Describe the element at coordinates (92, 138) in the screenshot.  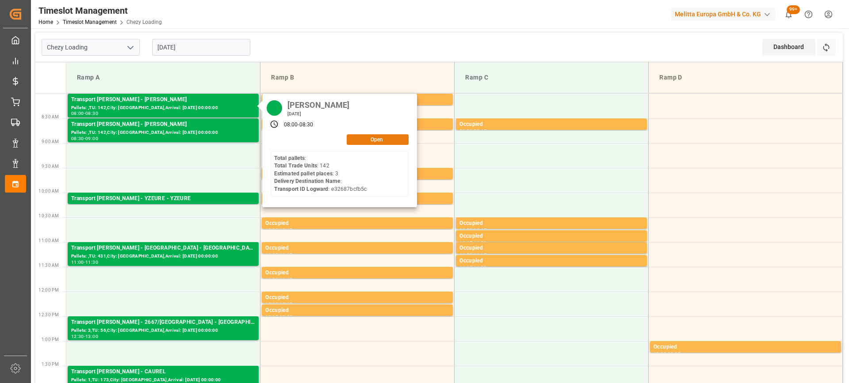
I see `div: 09:00` at that location.